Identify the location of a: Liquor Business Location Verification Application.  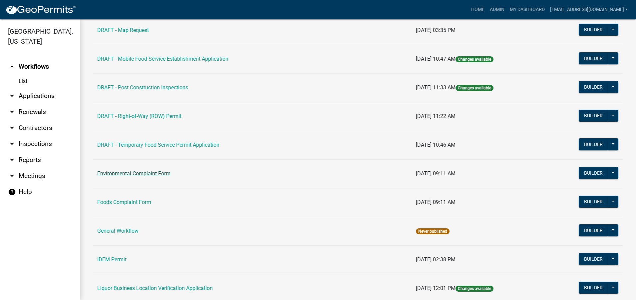
(155, 288).